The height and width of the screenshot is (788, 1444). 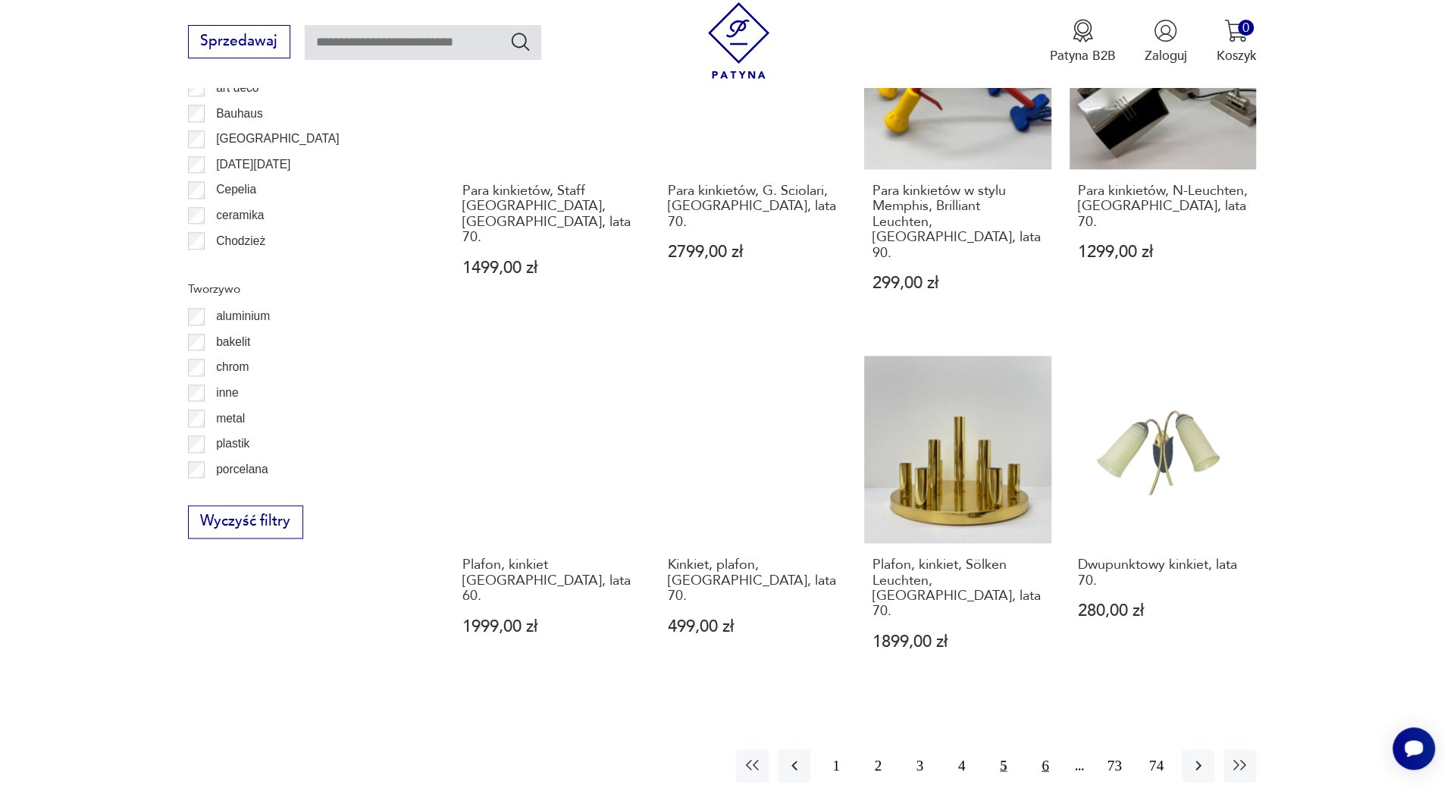 I want to click on button: 3, so click(x=920, y=765).